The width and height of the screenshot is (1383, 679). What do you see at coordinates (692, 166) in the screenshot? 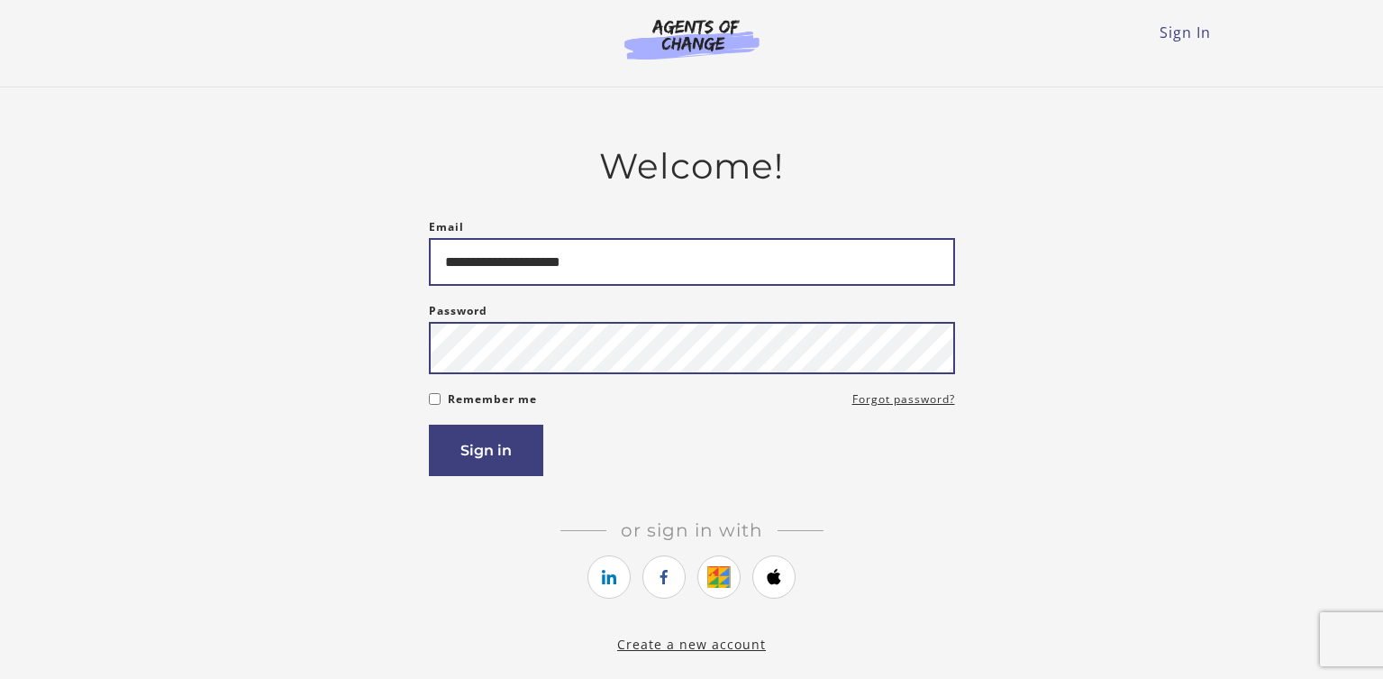
I see `h2: Welcome!` at bounding box center [692, 166].